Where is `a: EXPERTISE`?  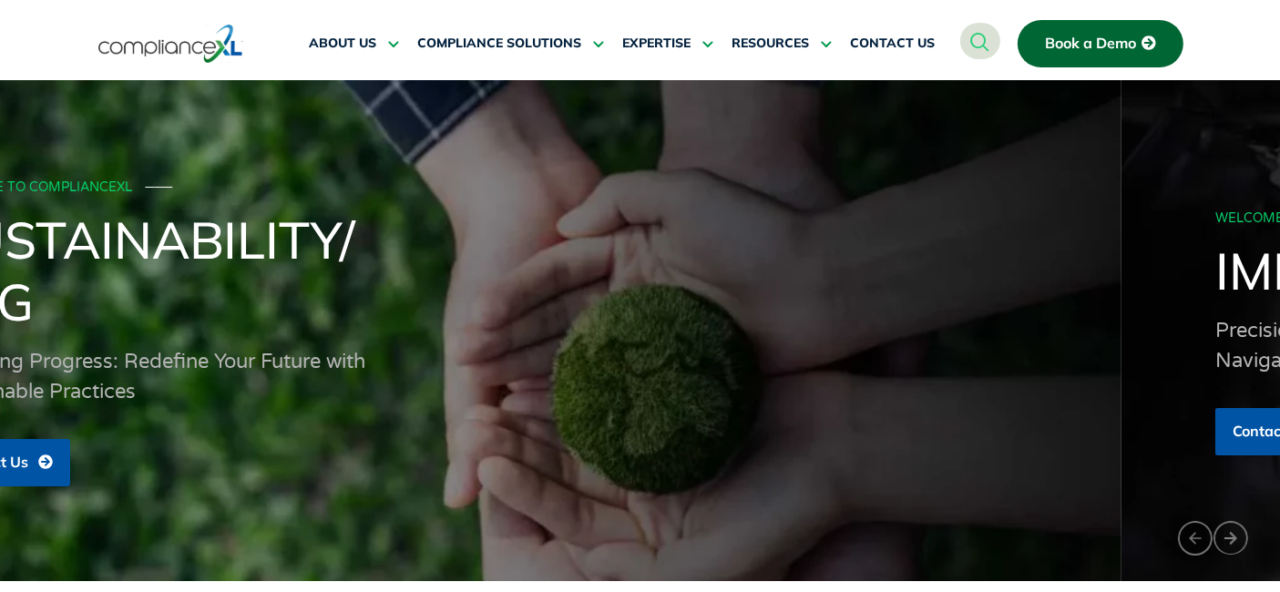
a: EXPERTISE is located at coordinates (668, 44).